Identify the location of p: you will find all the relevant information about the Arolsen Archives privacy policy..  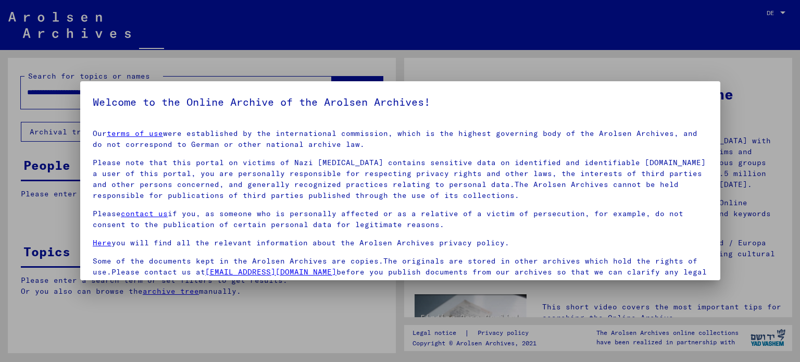
(400, 243).